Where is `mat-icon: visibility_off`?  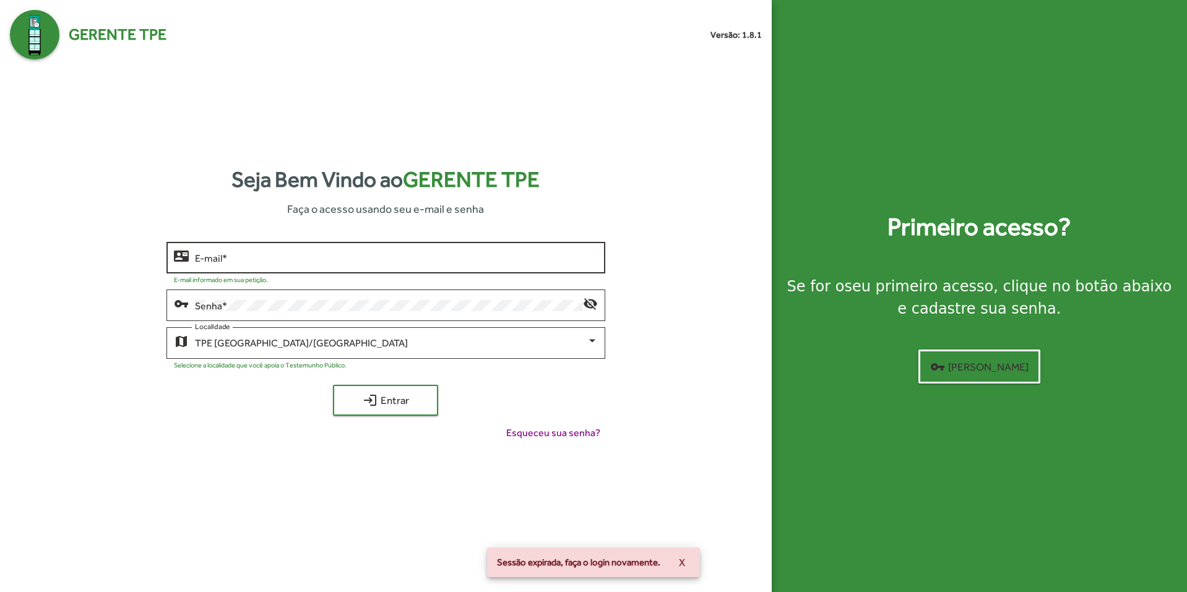 mat-icon: visibility_off is located at coordinates (590, 303).